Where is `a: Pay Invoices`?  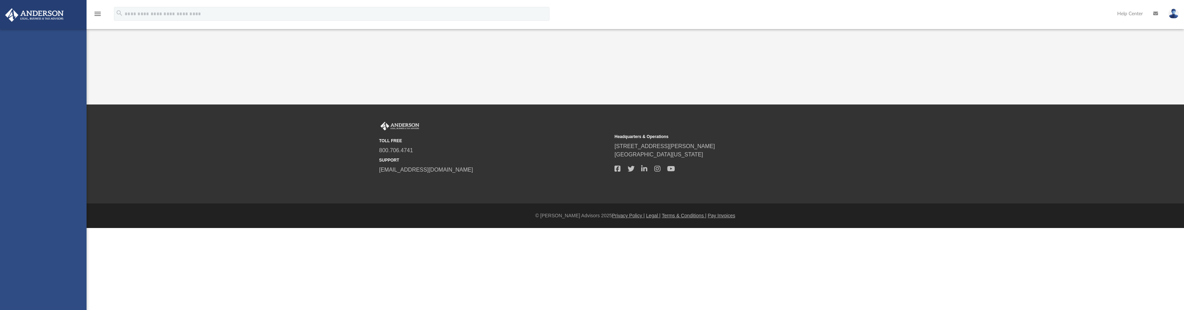
a: Pay Invoices is located at coordinates (721, 216).